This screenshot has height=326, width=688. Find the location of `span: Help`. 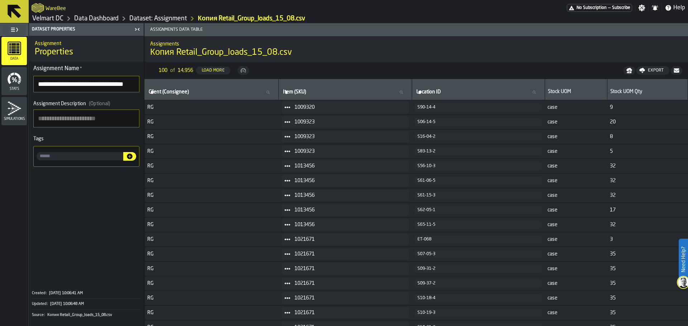

span: Help is located at coordinates (679, 8).